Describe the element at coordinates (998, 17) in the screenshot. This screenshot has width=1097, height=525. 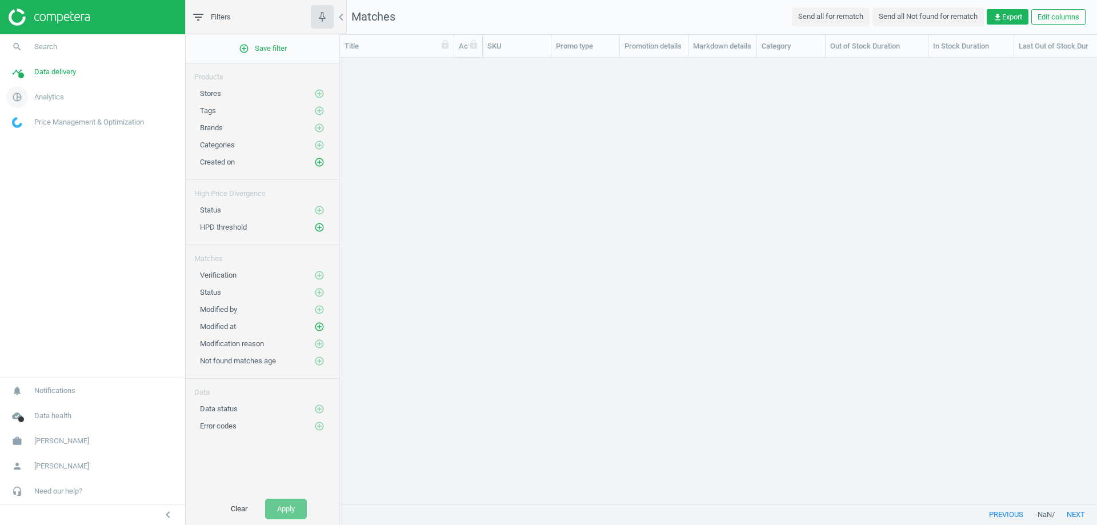
I see `i: get_app` at that location.